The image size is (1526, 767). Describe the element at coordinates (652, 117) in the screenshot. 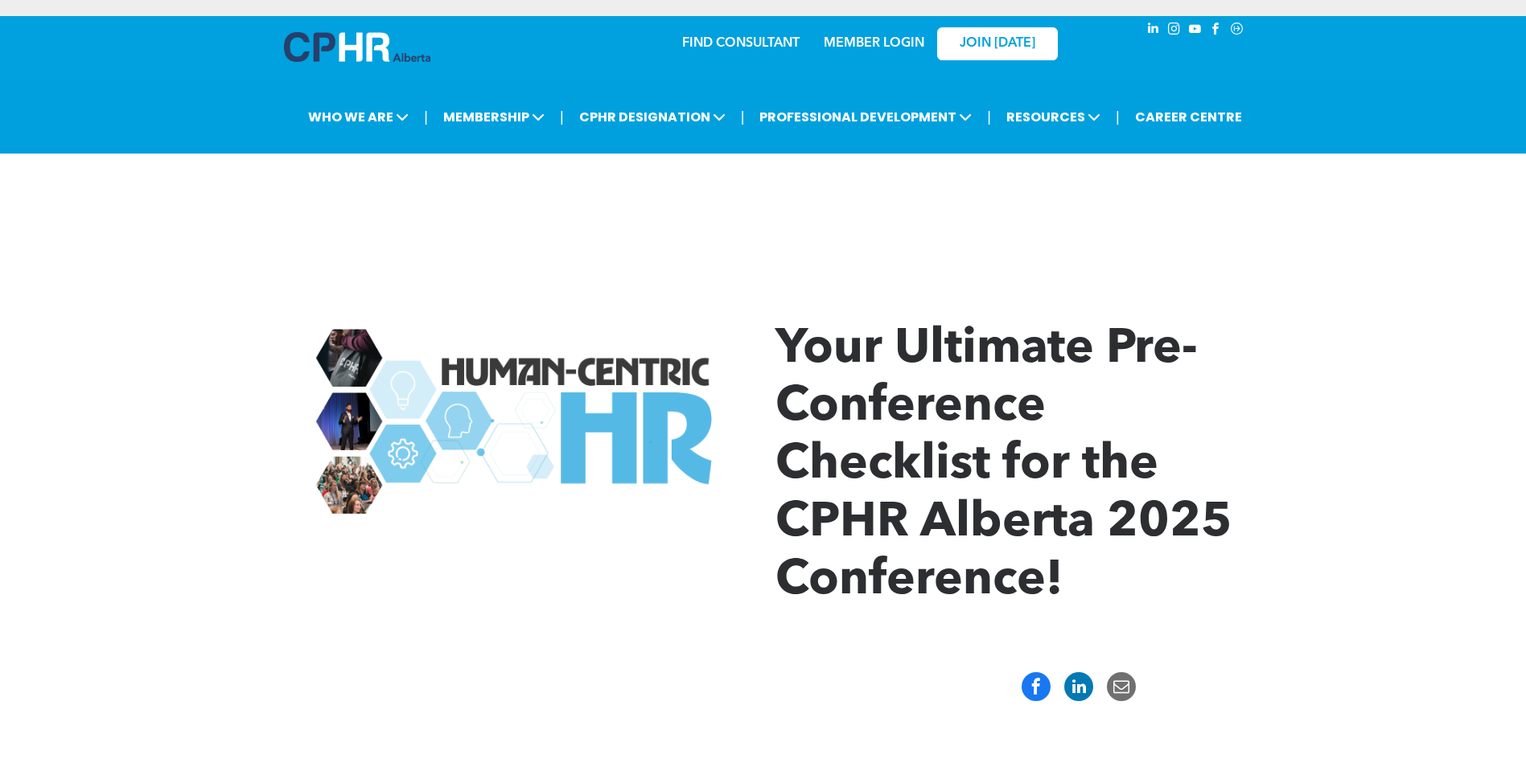

I see `span: CPHR DESIGNATION` at that location.